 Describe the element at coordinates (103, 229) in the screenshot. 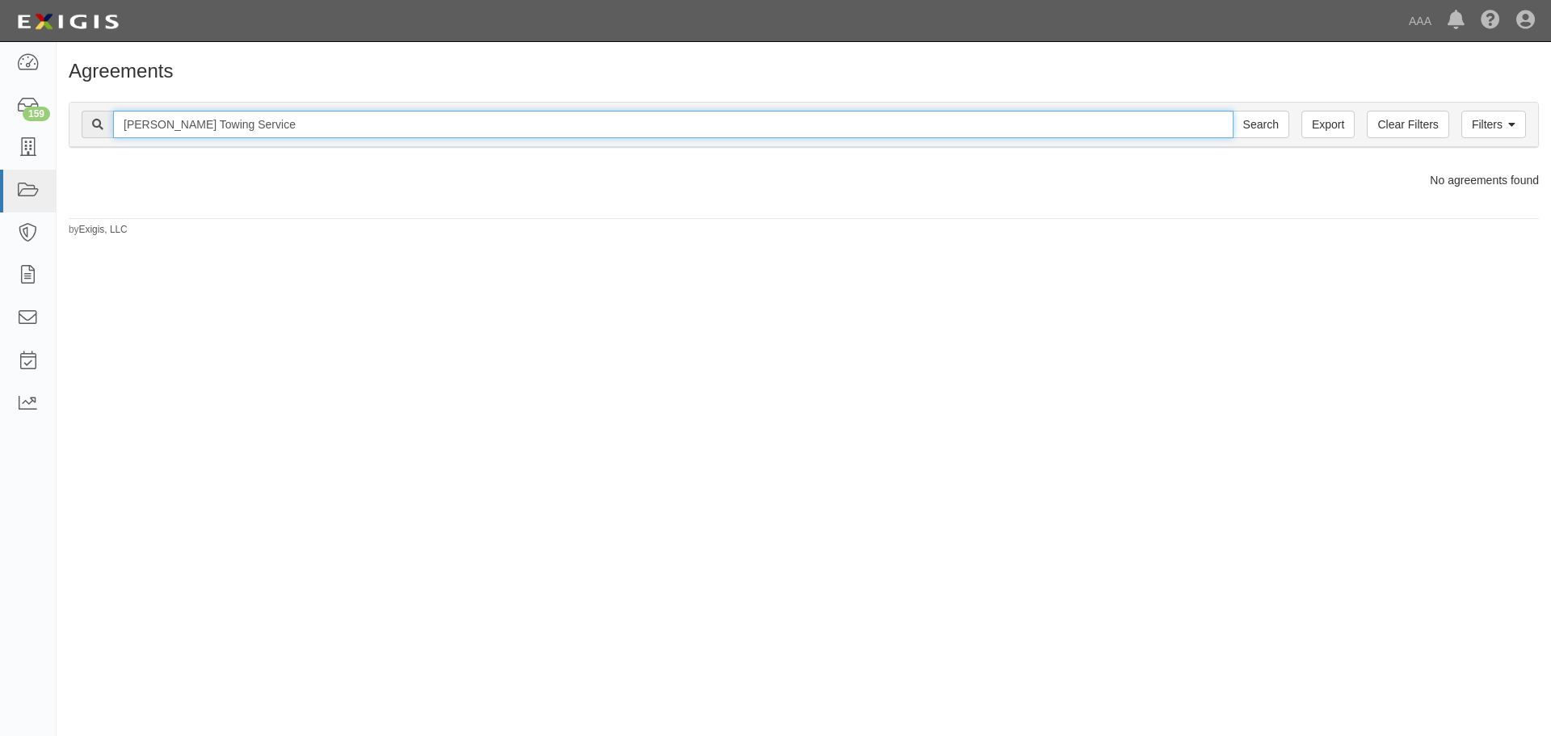

I see `a: Exigis, LLC` at that location.